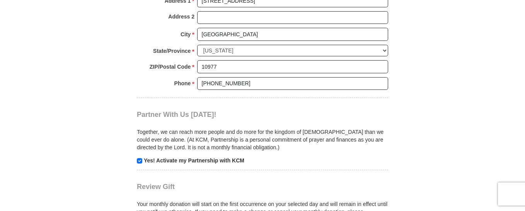 The height and width of the screenshot is (211, 525). I want to click on strong: Phone, so click(182, 84).